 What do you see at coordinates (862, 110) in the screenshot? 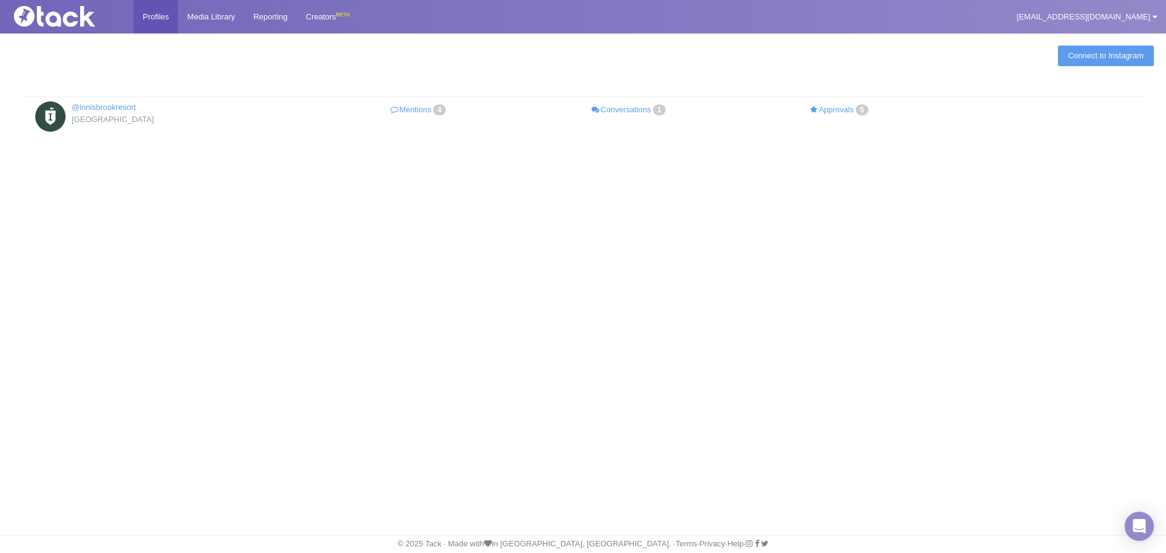
I see `span: 5` at bounding box center [862, 110].